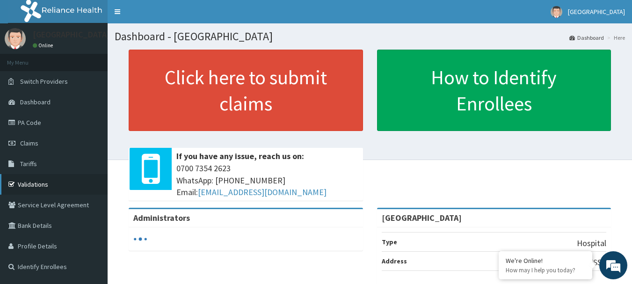  Describe the element at coordinates (29, 164) in the screenshot. I see `span: Tariffs` at that location.